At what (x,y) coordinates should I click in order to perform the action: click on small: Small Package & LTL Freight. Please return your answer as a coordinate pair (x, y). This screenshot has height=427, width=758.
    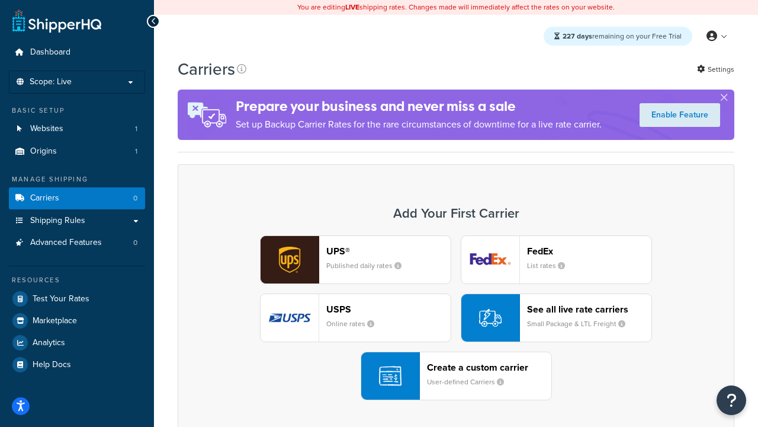
    Looking at the image, I should click on (581, 323).